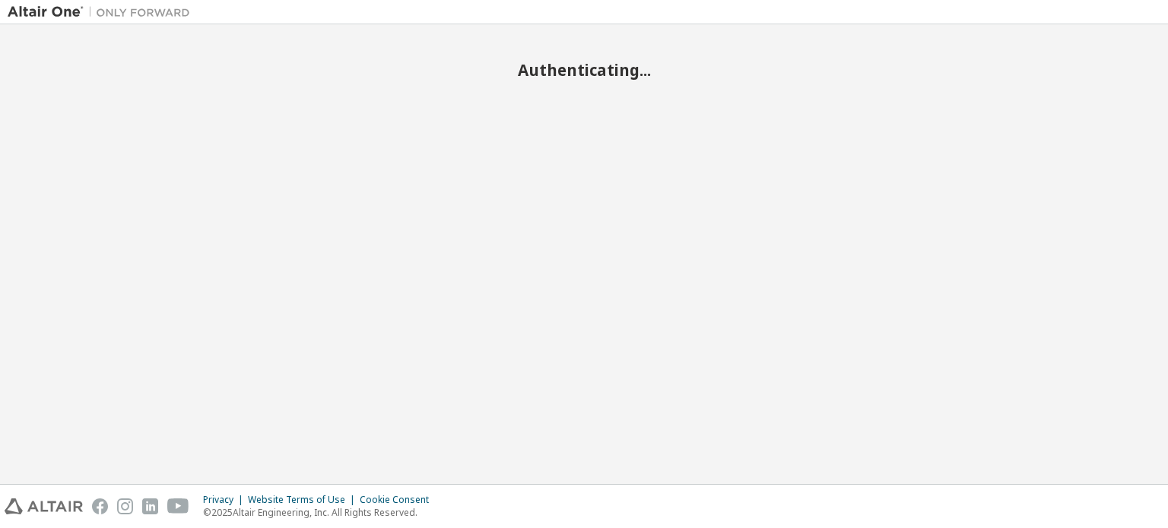  Describe the element at coordinates (303, 500) in the screenshot. I see `div: Website Terms of Use` at that location.